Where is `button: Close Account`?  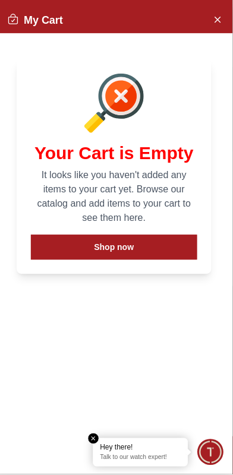
button: Close Account is located at coordinates (217, 19).